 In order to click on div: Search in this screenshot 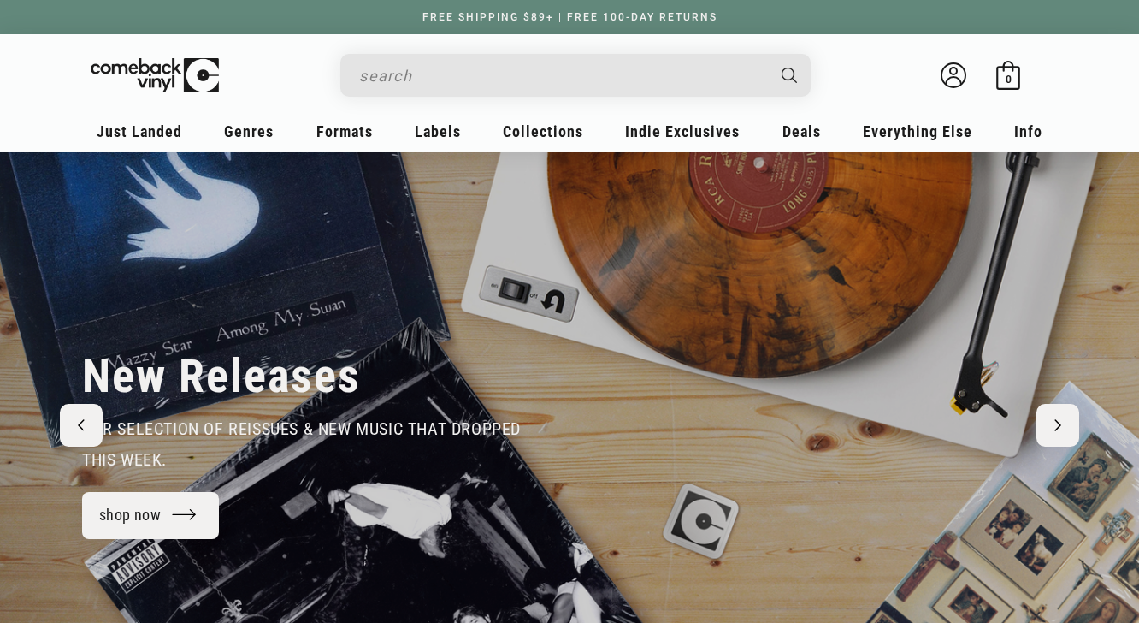, I will do `click(576, 75)`.